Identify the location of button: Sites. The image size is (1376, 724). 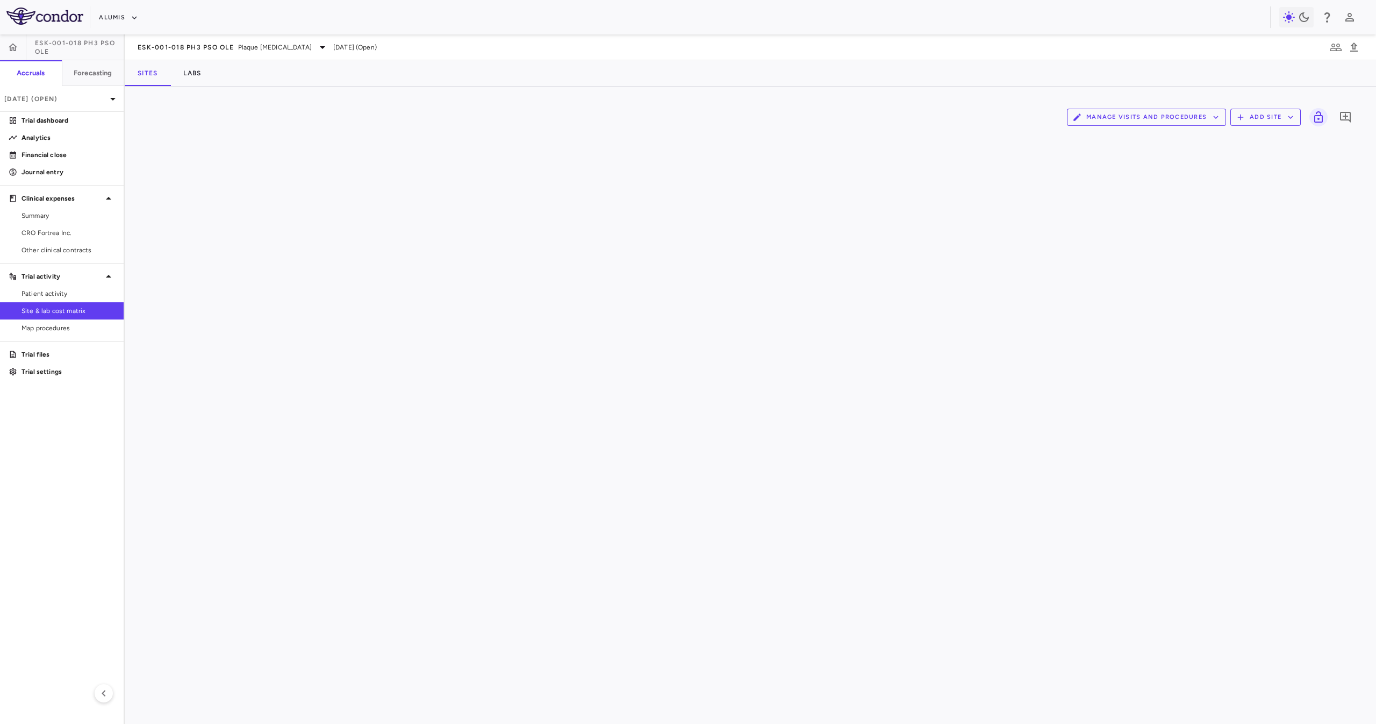
(147, 73).